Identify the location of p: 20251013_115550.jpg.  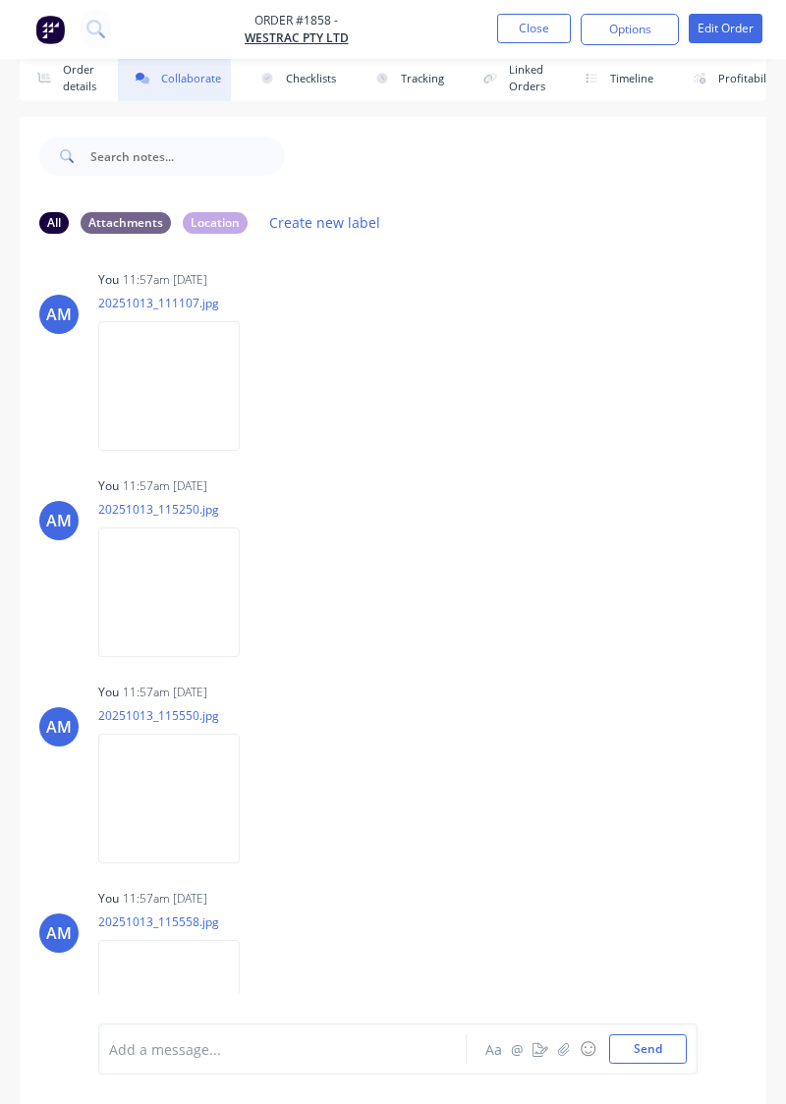
(179, 715).